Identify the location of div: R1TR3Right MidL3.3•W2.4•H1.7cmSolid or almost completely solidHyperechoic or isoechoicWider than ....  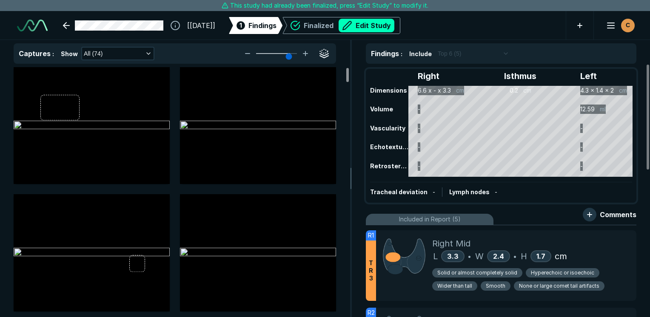
(501, 266).